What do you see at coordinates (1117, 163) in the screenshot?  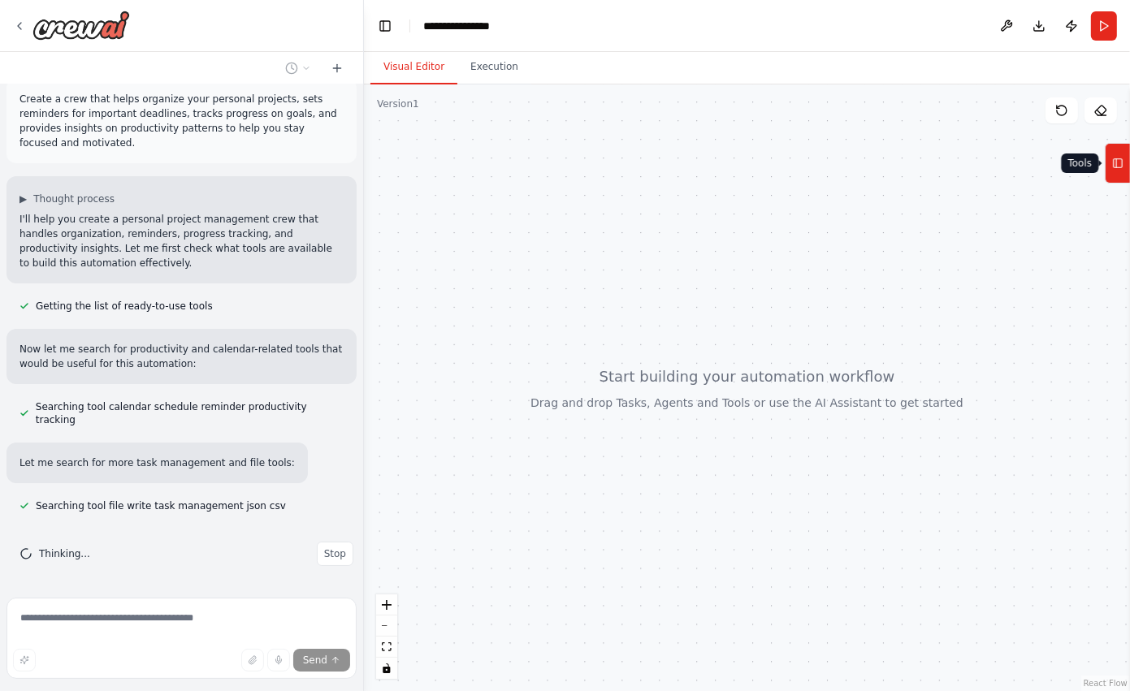 I see `button: Tools` at bounding box center [1117, 163].